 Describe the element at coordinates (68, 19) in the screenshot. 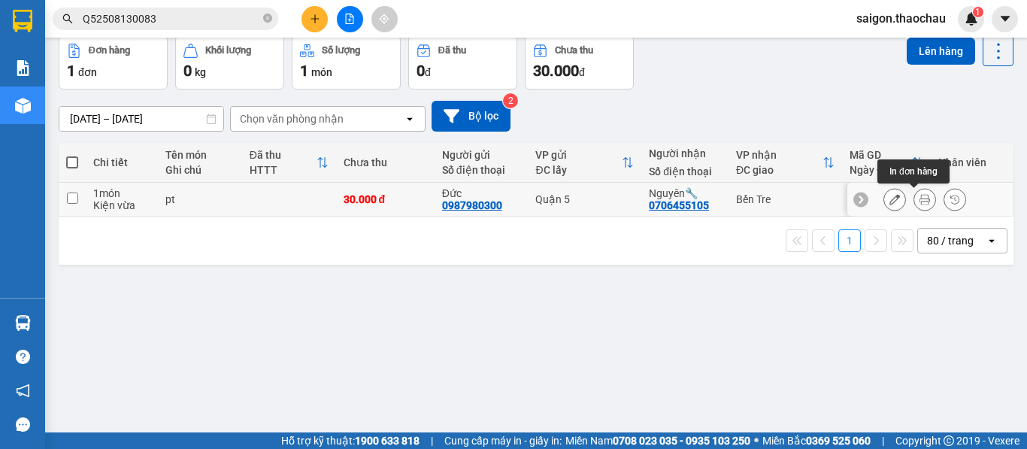

I see `span: search` at that location.